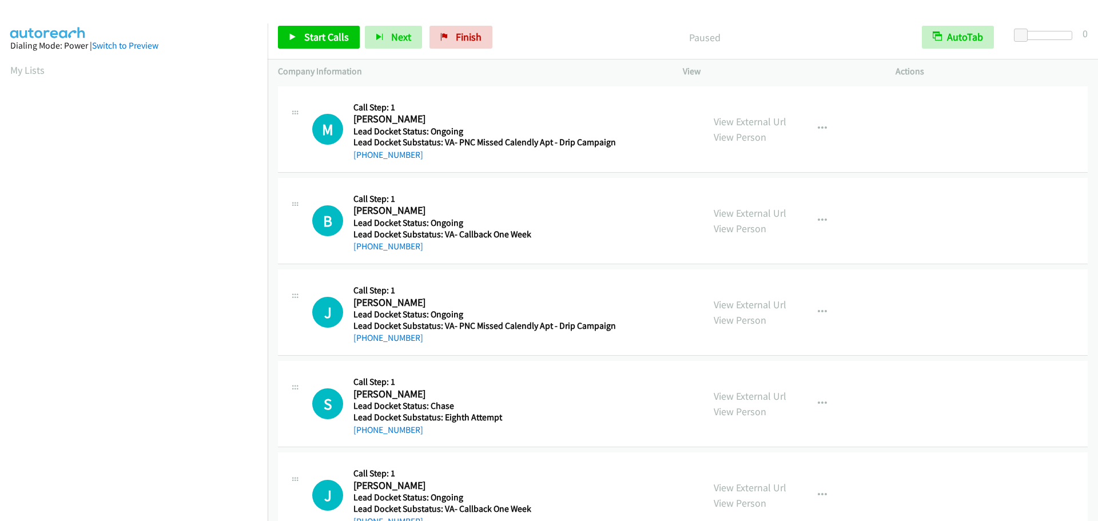  Describe the element at coordinates (328, 404) in the screenshot. I see `h1: S` at that location.